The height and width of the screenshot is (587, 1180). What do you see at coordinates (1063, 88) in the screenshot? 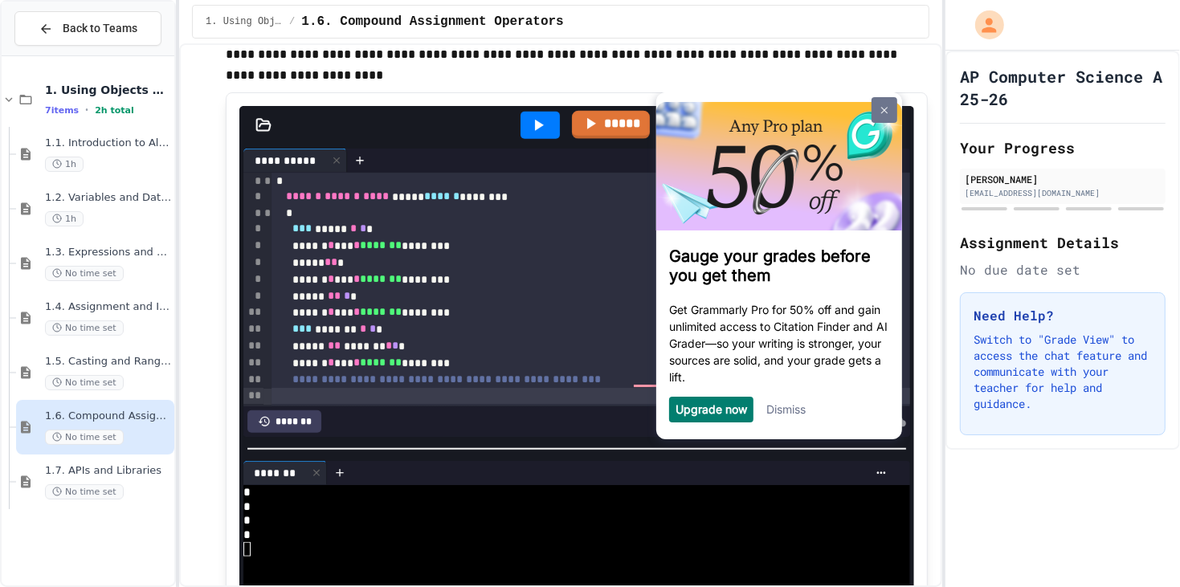
I see `h1: AP Computer Science A 25-26` at bounding box center [1063, 88].